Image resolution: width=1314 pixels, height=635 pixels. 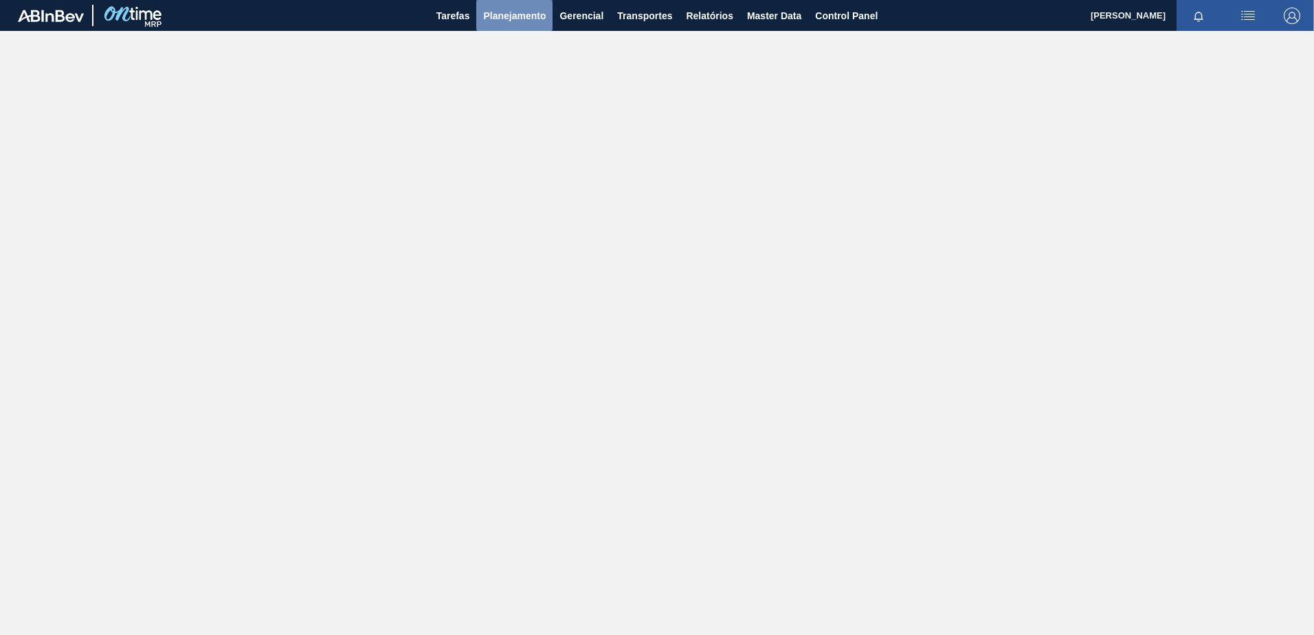 What do you see at coordinates (453, 16) in the screenshot?
I see `span: Tarefas` at bounding box center [453, 16].